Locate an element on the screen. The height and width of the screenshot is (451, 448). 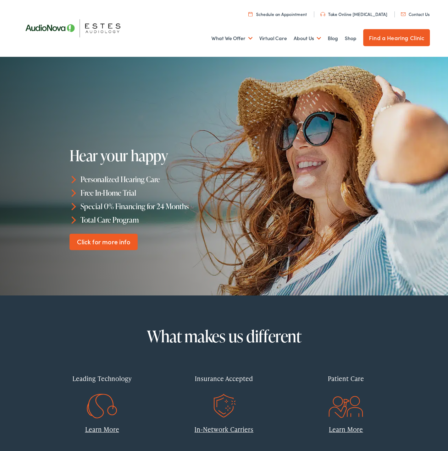
a: Find a Hearing Clinic is located at coordinates (397, 38).